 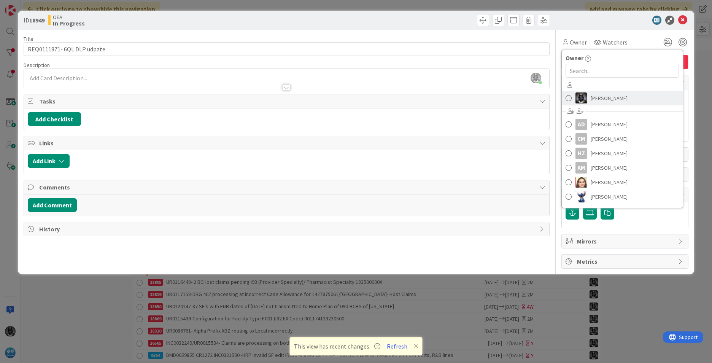 What do you see at coordinates (581, 168) in the screenshot?
I see `div: KM` at bounding box center [581, 168].